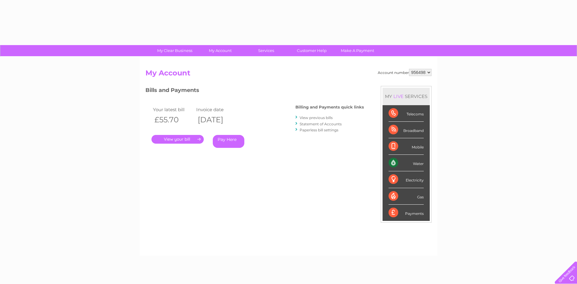 This screenshot has width=577, height=284. What do you see at coordinates (406, 213) in the screenshot?
I see `div: Payments` at bounding box center [406, 213].